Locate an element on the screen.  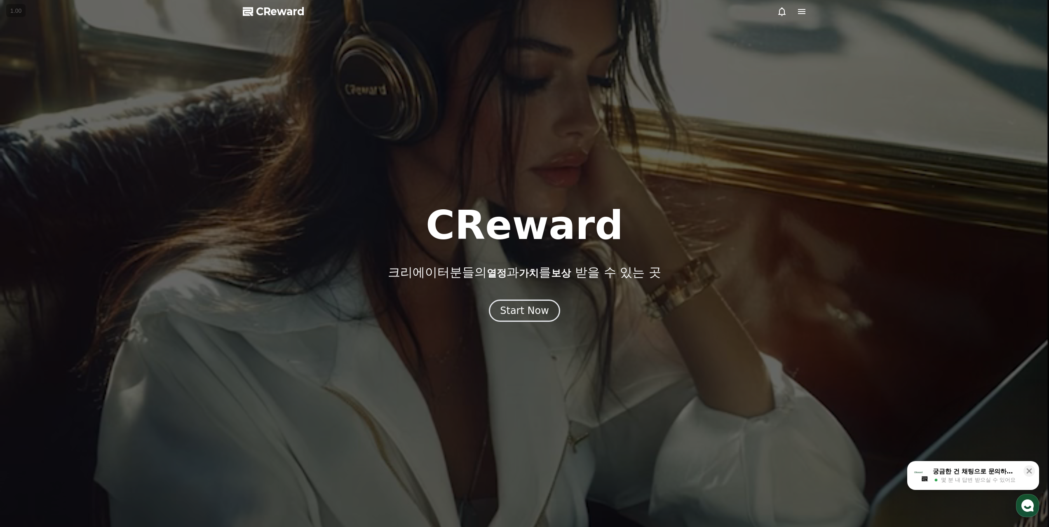
a: CReward is located at coordinates (274, 12).